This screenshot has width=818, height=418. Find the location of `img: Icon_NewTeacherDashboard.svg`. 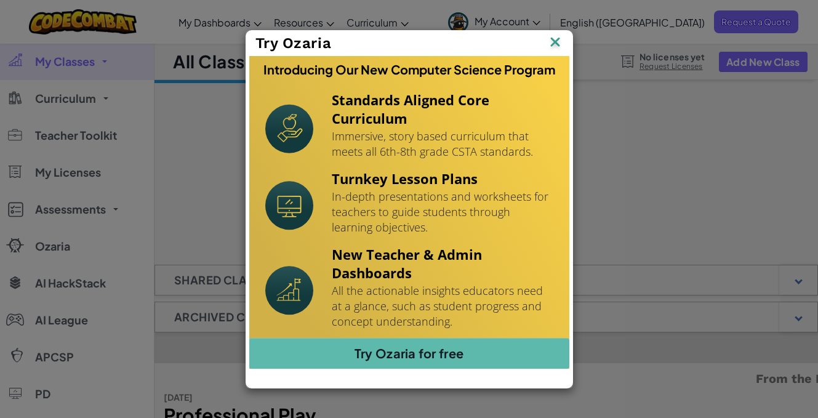

img: Icon_NewTeacherDashboard.svg is located at coordinates (289, 291).